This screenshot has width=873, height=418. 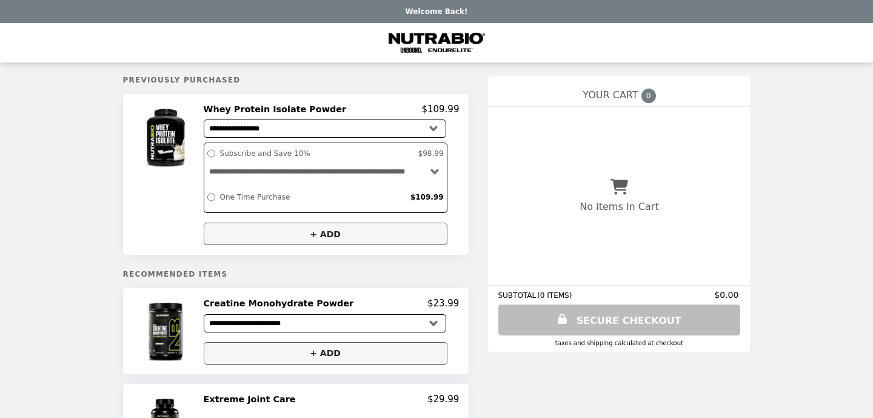 I want to click on span: YOUR CART, so click(x=610, y=95).